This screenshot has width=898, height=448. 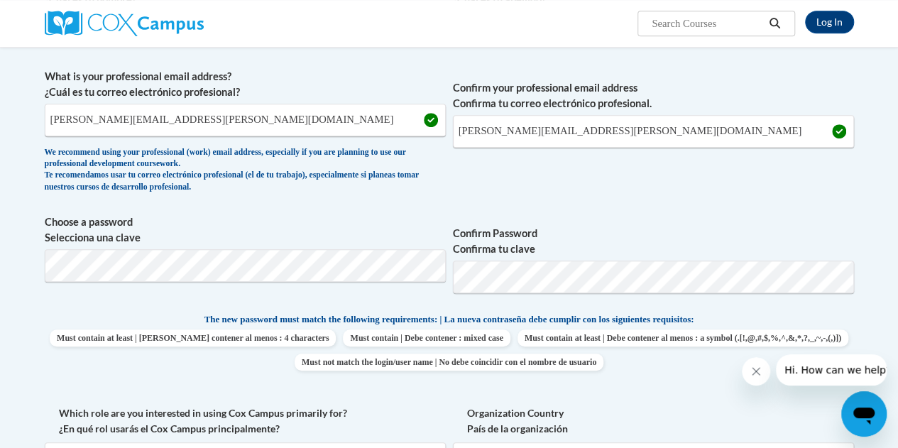 What do you see at coordinates (124, 23) in the screenshot?
I see `a: Cox Campus` at bounding box center [124, 23].